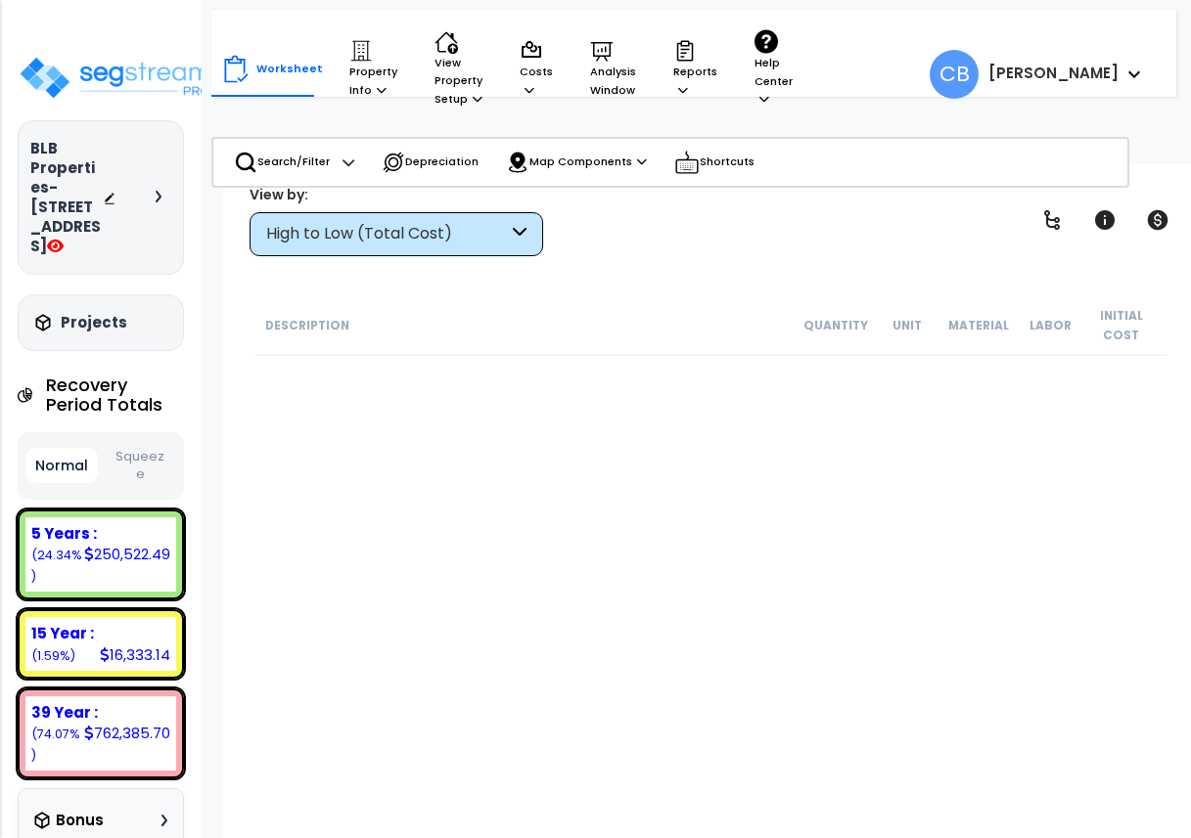 The height and width of the screenshot is (838, 1191). What do you see at coordinates (430, 162) in the screenshot?
I see `div: Depreciation` at bounding box center [430, 162].